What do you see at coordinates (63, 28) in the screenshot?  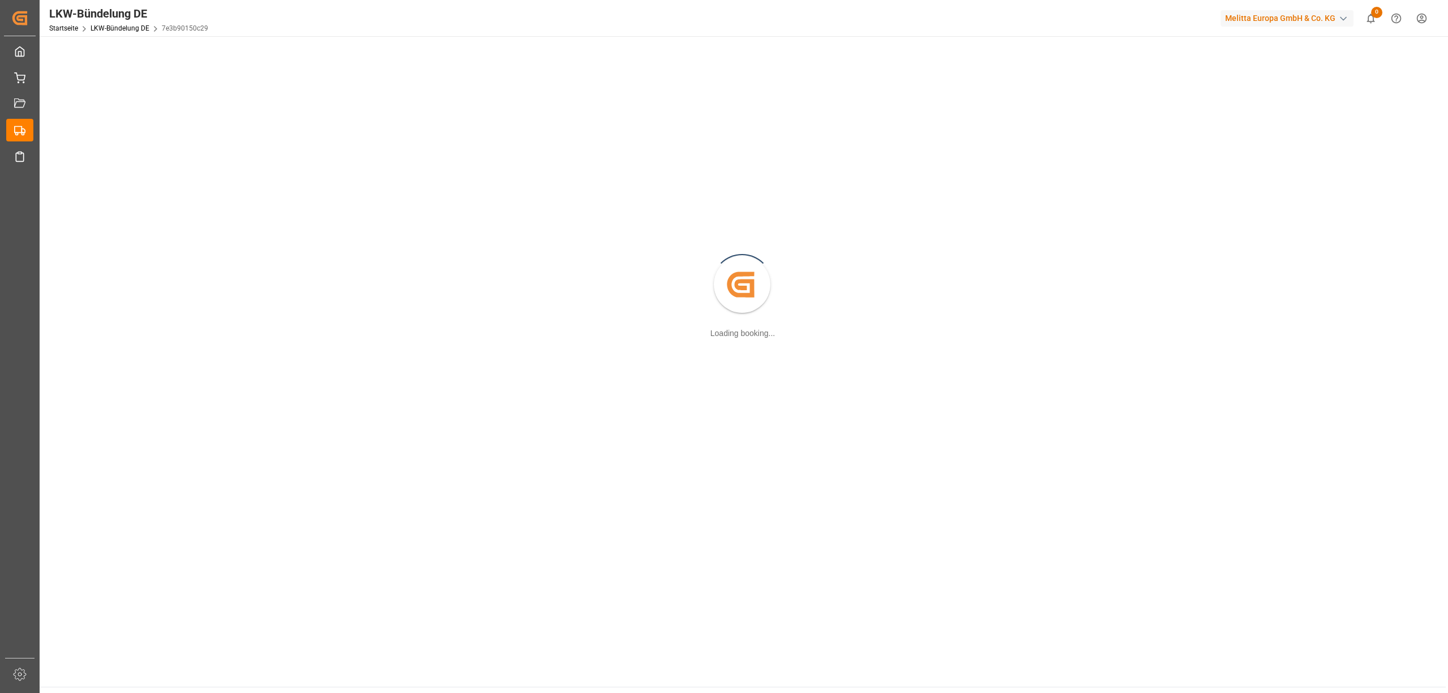 I see `a: Startseite` at bounding box center [63, 28].